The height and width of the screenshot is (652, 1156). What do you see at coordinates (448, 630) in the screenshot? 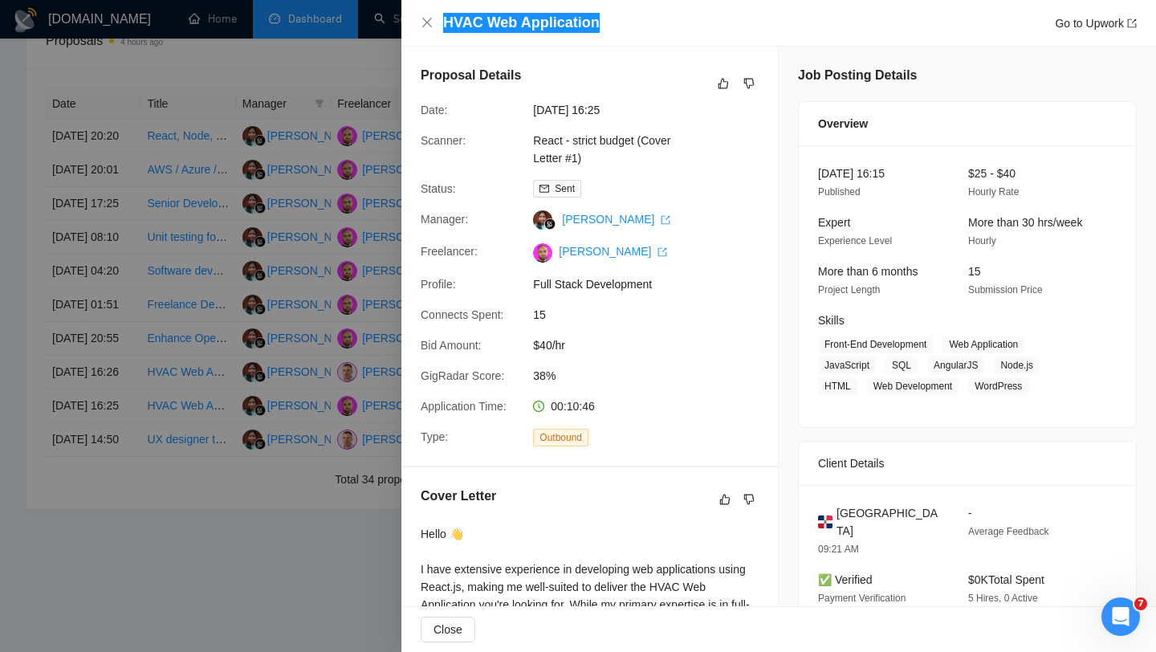
I see `span: Close` at bounding box center [448, 630].